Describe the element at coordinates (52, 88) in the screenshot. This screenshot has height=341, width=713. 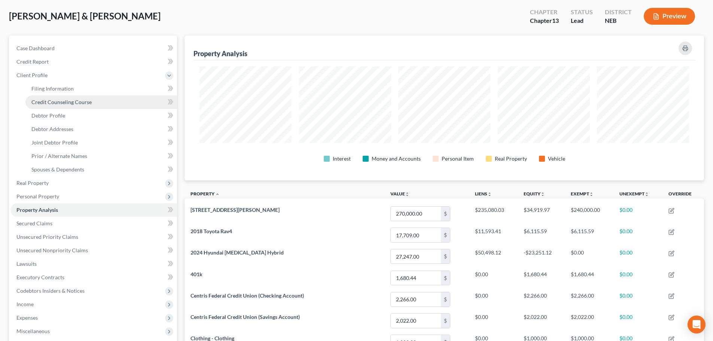
I see `span: Filing Information` at that location.